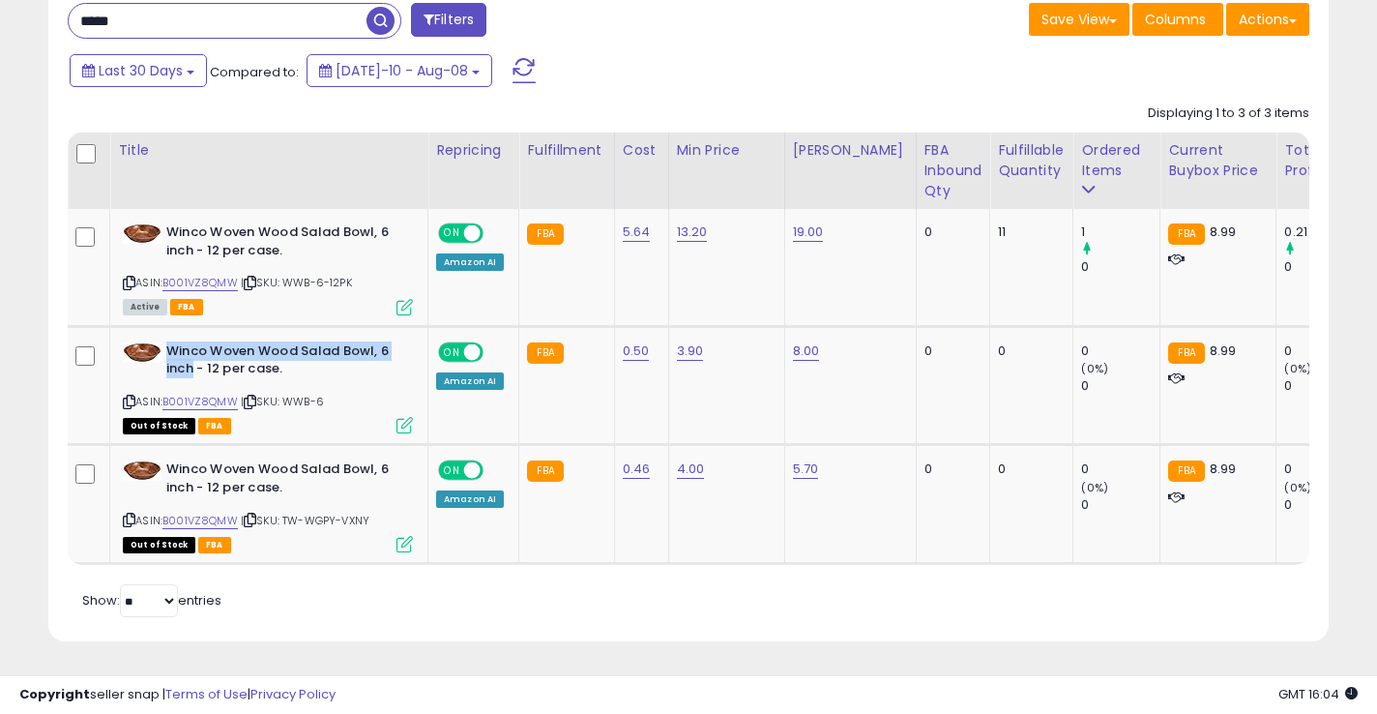 This screenshot has width=1377, height=714. What do you see at coordinates (1116, 161) in the screenshot?
I see `div: Ordered Items` at bounding box center [1116, 161].